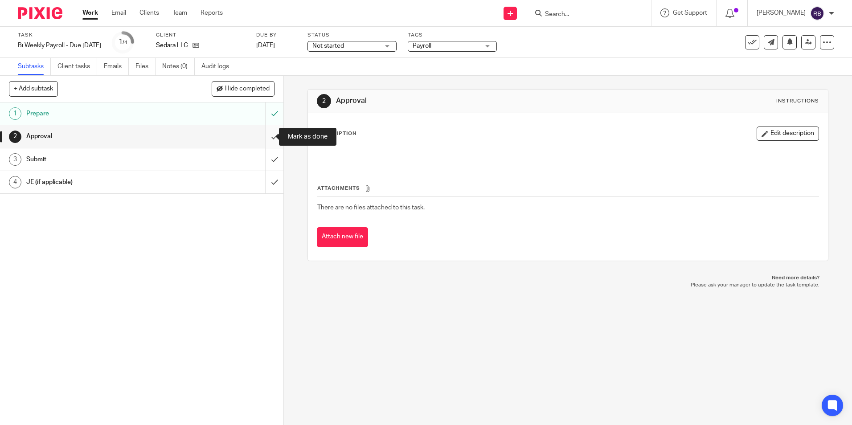  I want to click on a: Client tasks, so click(77, 66).